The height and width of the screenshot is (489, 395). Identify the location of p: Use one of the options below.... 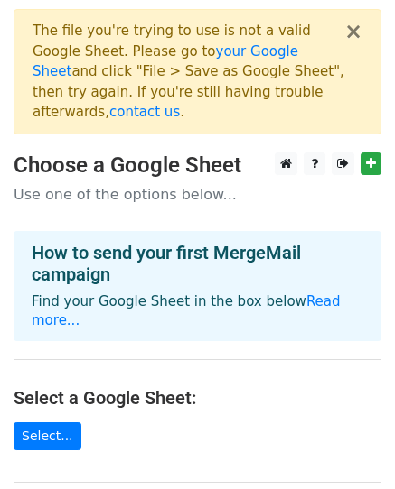
(197, 194).